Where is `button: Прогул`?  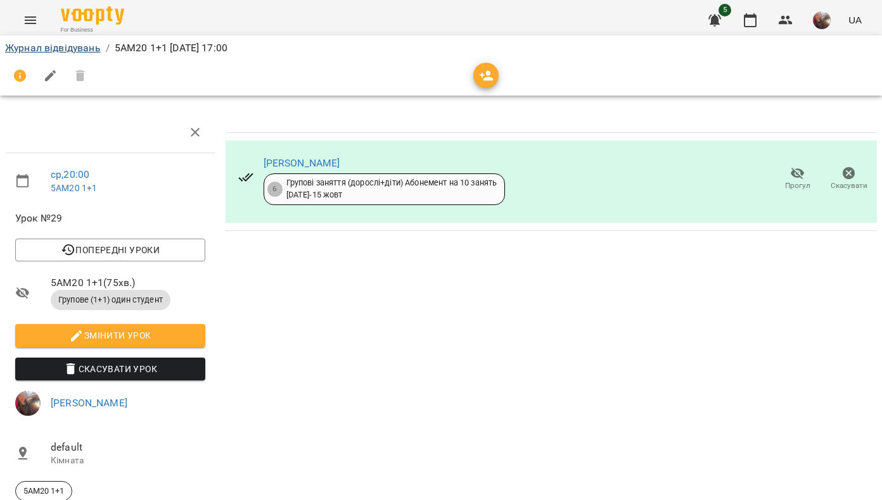 button: Прогул is located at coordinates (797, 179).